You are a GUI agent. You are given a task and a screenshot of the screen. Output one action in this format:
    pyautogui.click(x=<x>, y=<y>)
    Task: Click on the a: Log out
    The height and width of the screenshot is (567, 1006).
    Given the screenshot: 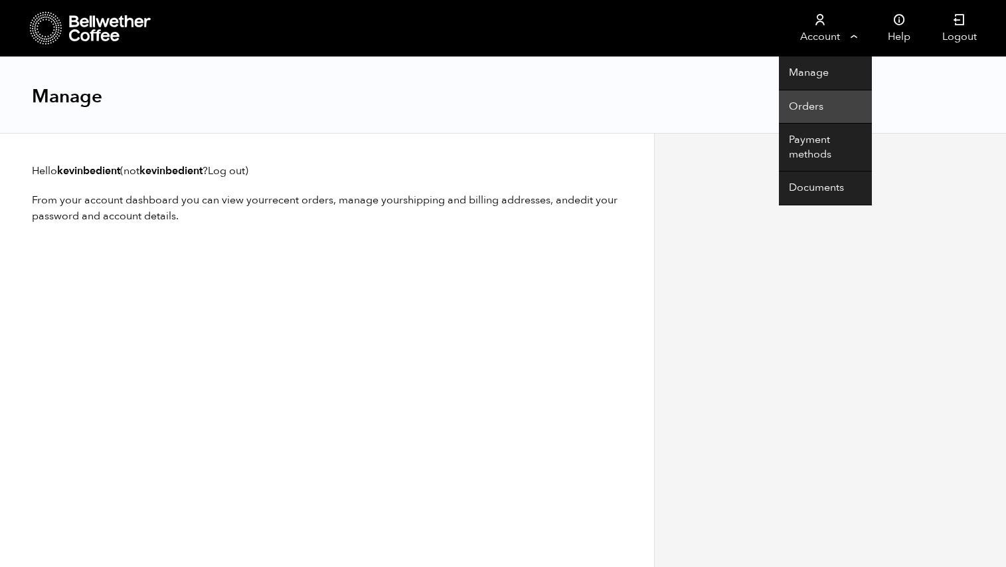 What is the action you would take?
    pyautogui.click(x=226, y=171)
    